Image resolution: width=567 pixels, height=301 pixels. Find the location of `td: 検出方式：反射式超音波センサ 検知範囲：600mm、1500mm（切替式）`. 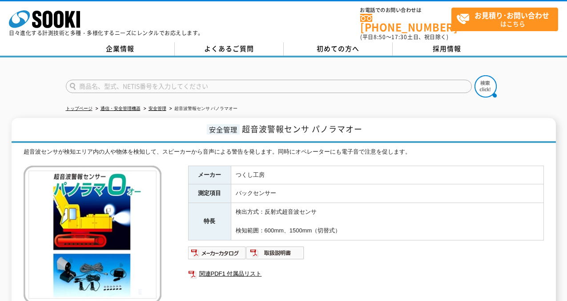

td: 検出方式：反射式超音波センサ 検知範囲：600mm、1500mm（切替式） is located at coordinates (387, 221).